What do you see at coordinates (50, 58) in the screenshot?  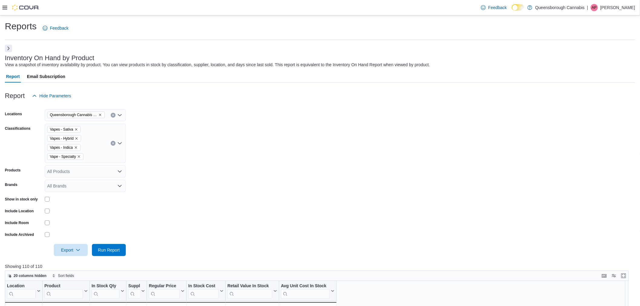 I see `h3: Inventory On Hand by Product` at bounding box center [50, 58].